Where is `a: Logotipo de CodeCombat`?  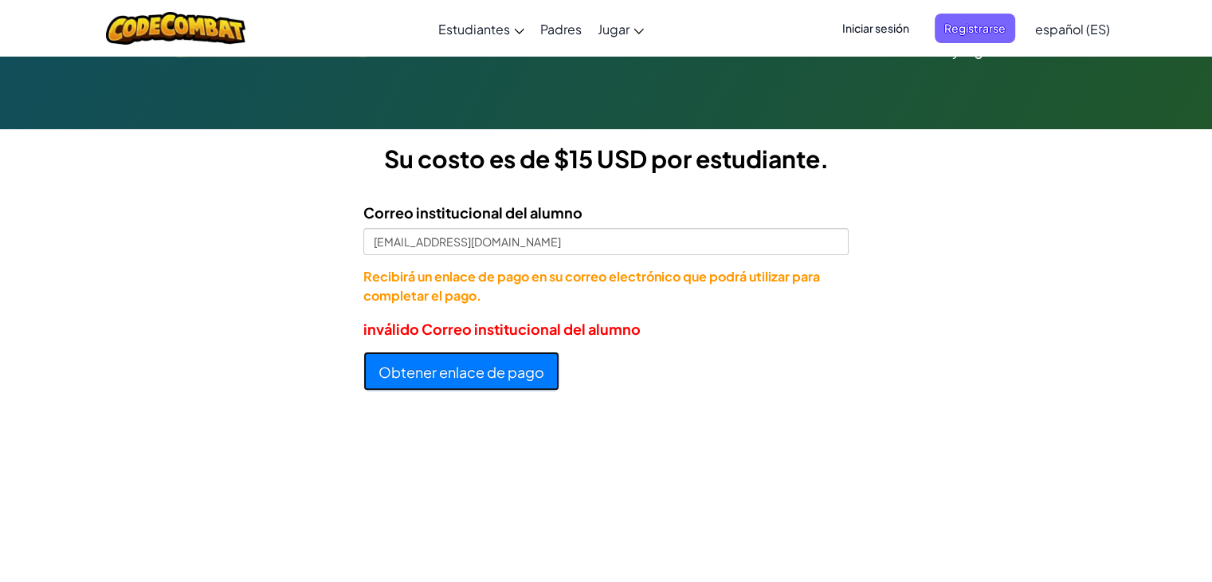 a: Logotipo de CodeCombat is located at coordinates (175, 28).